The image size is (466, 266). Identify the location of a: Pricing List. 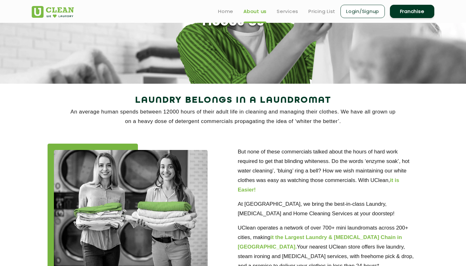
(322, 11).